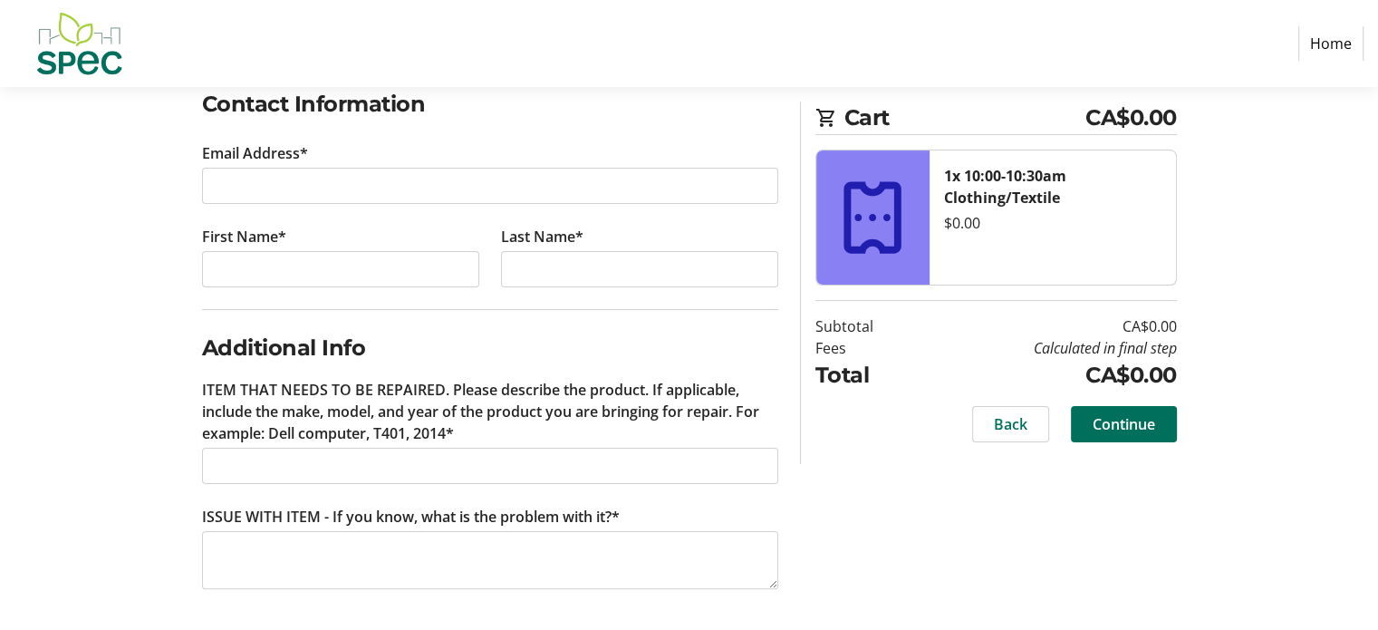 The image size is (1378, 630). I want to click on h2: Additional Info, so click(490, 348).